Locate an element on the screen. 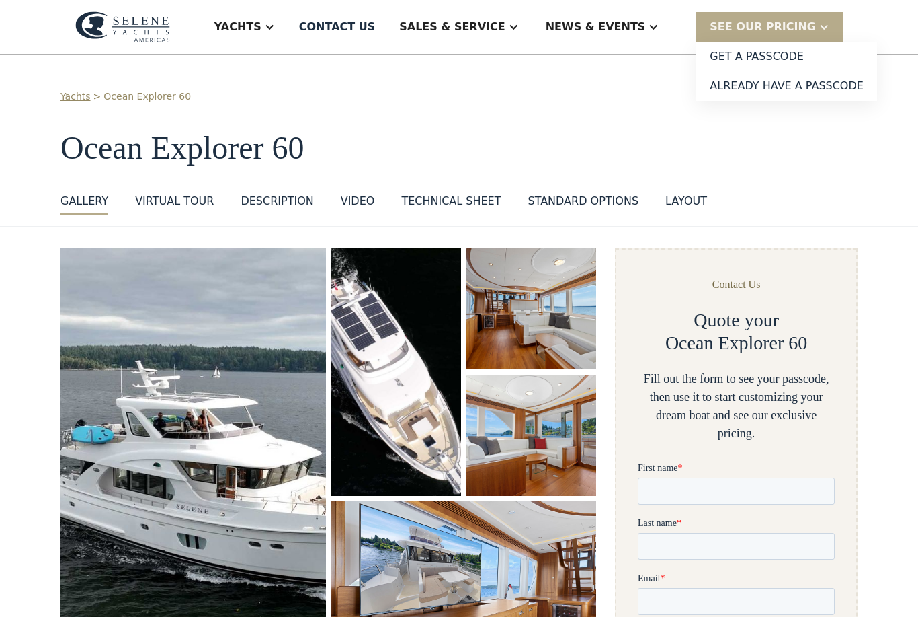  a: Already have a passcode is located at coordinates (787, 86).